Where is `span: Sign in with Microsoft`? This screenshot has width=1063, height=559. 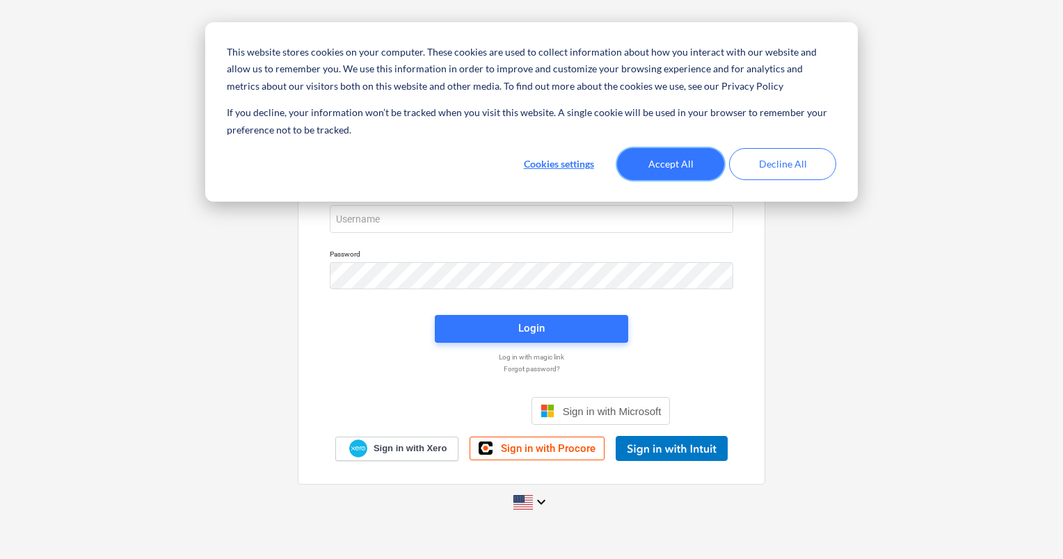 span: Sign in with Microsoft is located at coordinates (612, 411).